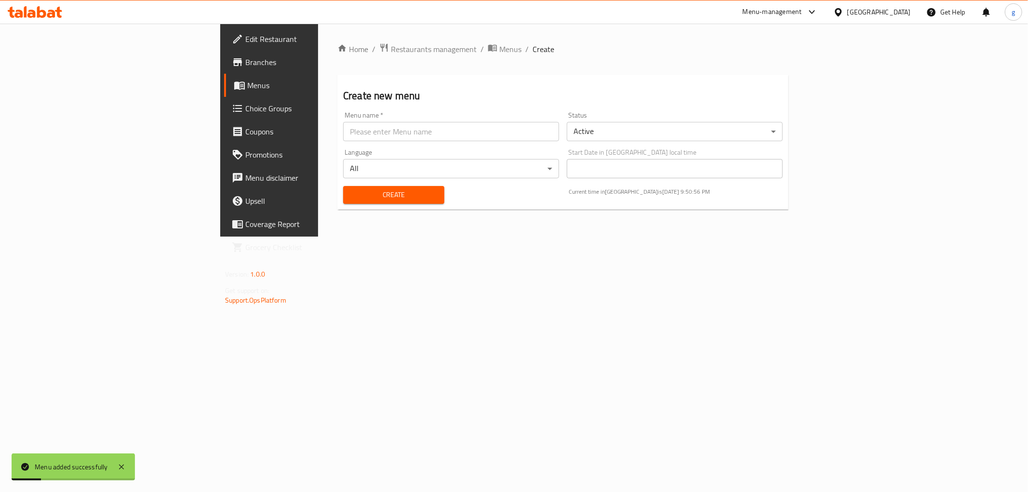 The width and height of the screenshot is (1028, 492). What do you see at coordinates (308, 62) in the screenshot?
I see `a: Branches` at bounding box center [308, 62].